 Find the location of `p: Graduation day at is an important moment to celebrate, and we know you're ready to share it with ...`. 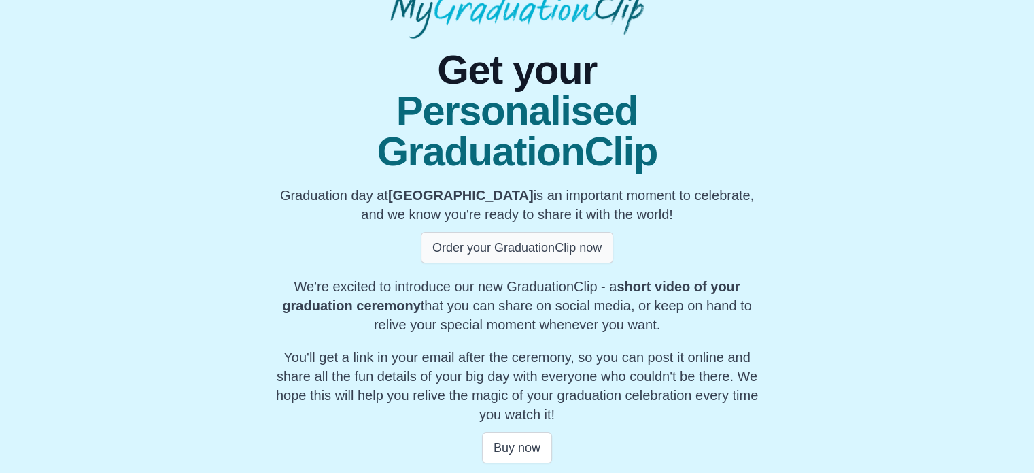

p: Graduation day at is an important moment to celebrate, and we know you're ready to share it with ... is located at coordinates (517, 205).